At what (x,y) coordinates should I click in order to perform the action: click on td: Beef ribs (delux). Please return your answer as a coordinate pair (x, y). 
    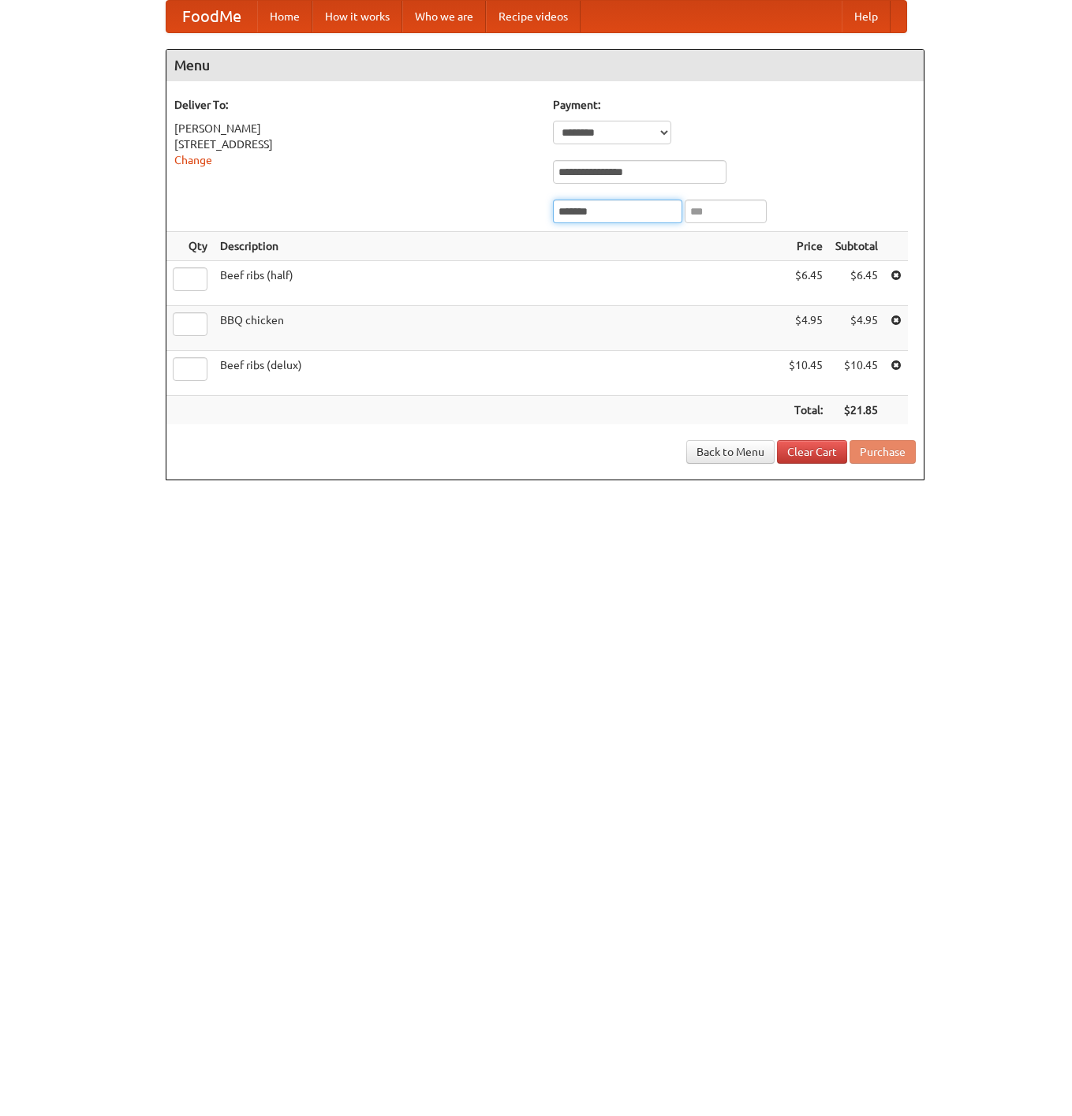
    Looking at the image, I should click on (498, 373).